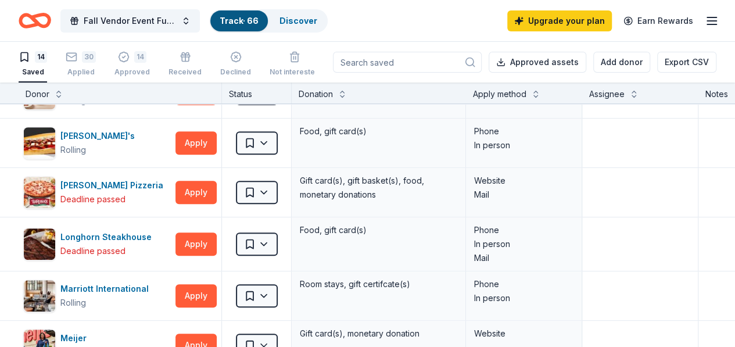  I want to click on button: Image for Longhorn SteakhouseLonghorn SteakhouseDeadline passed, so click(97, 244).